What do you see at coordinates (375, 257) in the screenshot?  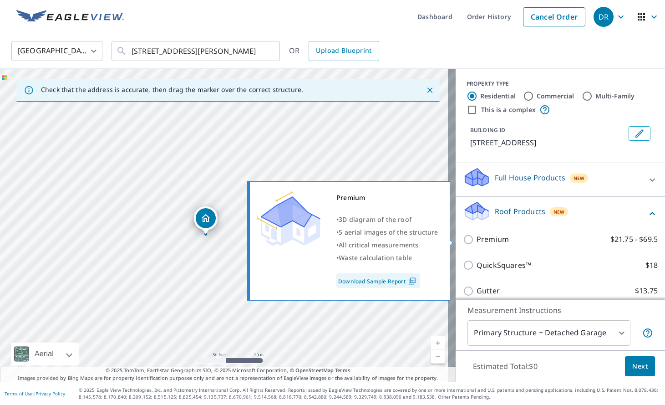 I see `span: Waste calculation table` at bounding box center [375, 257].